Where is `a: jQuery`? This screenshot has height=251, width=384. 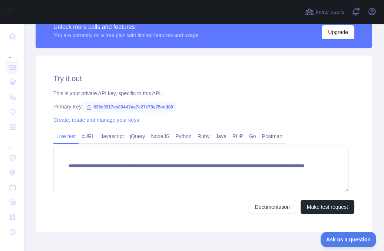 a: jQuery is located at coordinates (137, 136).